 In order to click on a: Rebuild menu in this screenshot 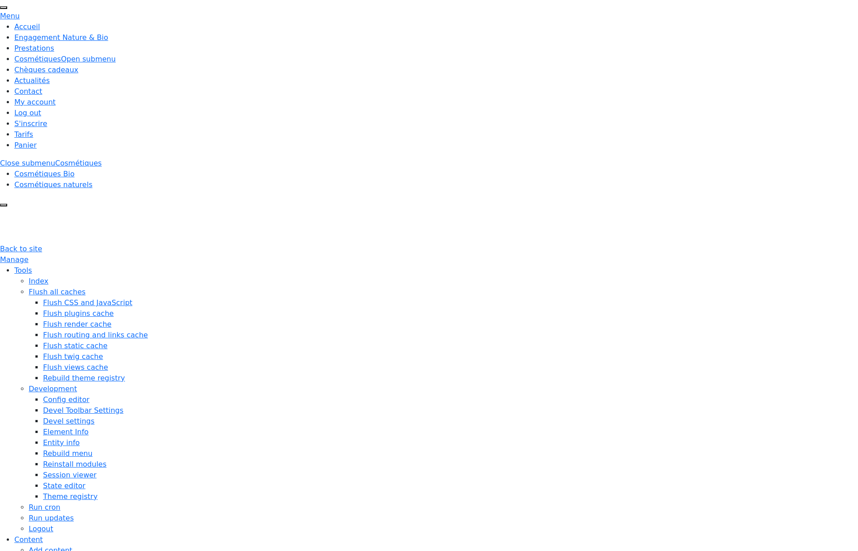, I will do `click(68, 453)`.